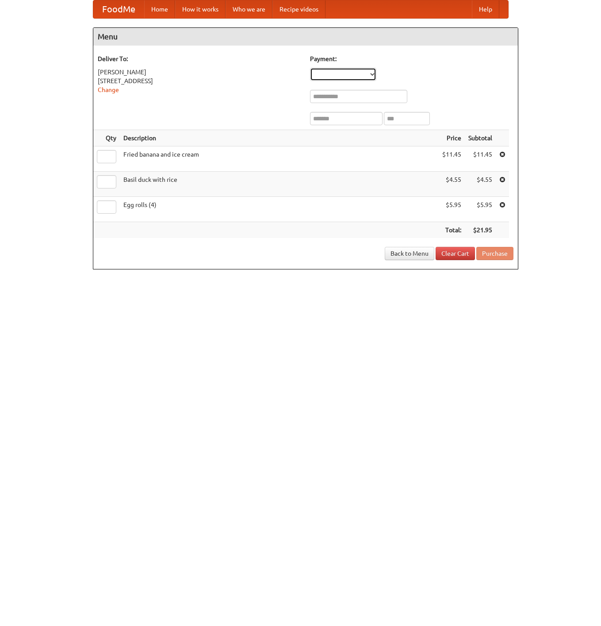  What do you see at coordinates (107, 138) in the screenshot?
I see `th: Qty` at bounding box center [107, 138].